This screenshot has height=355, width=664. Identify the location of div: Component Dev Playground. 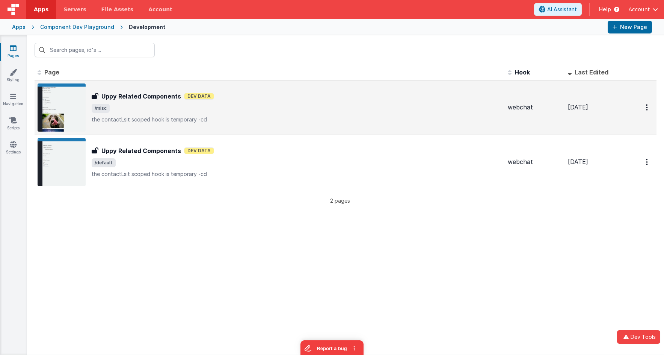
(77, 27).